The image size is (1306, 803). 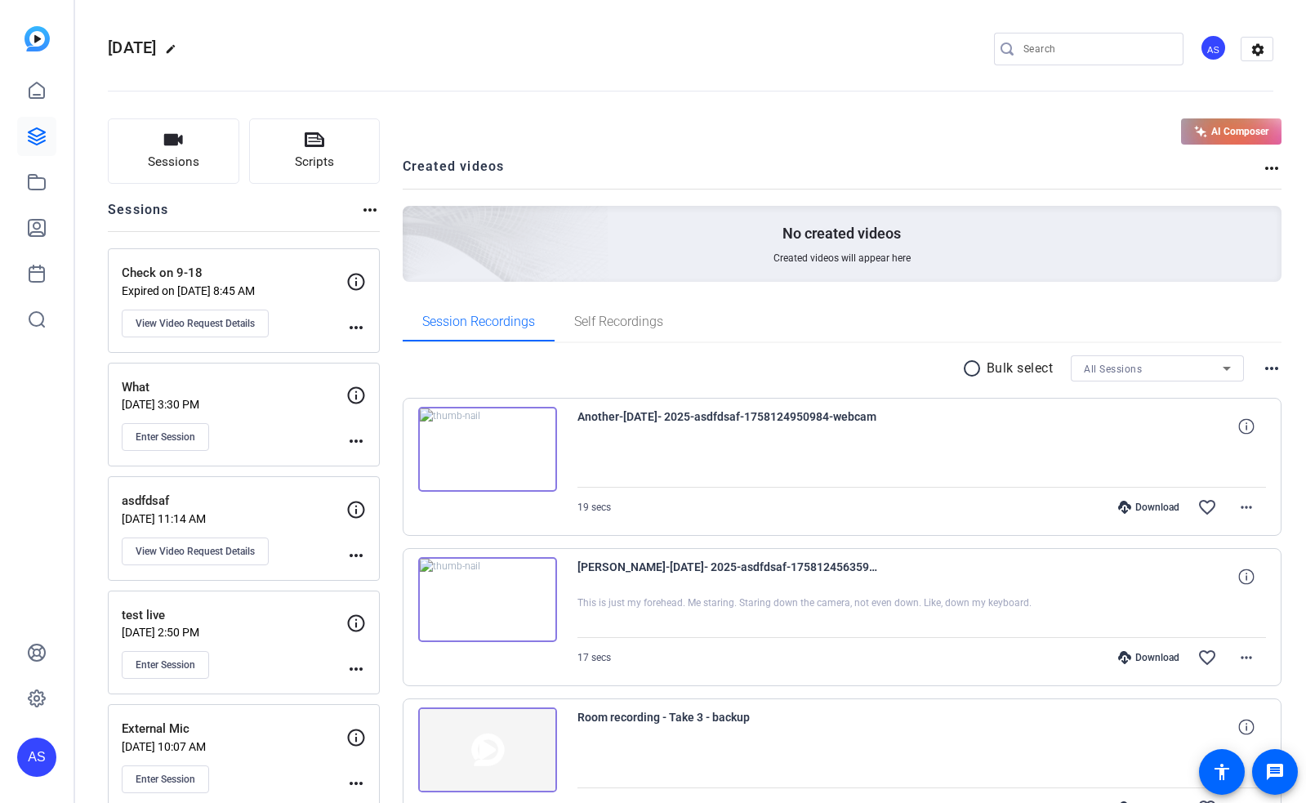 What do you see at coordinates (234, 387) in the screenshot?
I see `p: What` at bounding box center [234, 387].